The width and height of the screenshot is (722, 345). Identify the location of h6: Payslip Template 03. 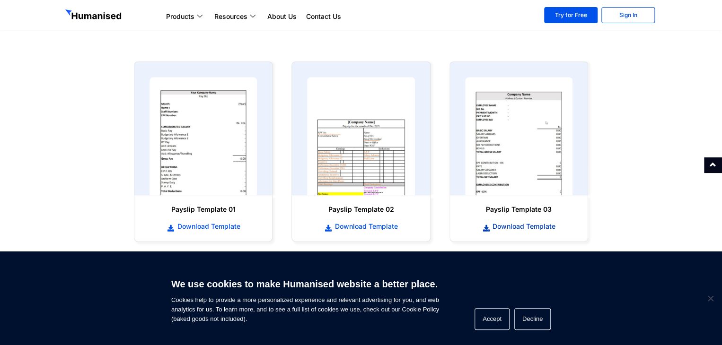
(518, 209).